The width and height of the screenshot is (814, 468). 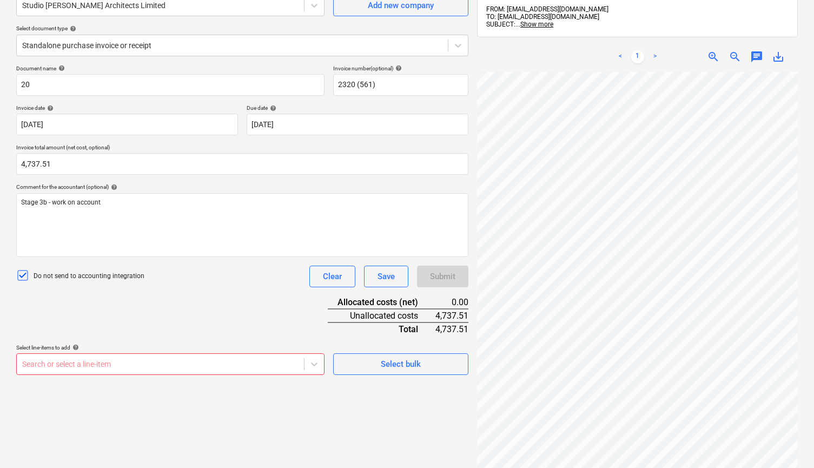 What do you see at coordinates (242, 28) in the screenshot?
I see `div: Select document type` at bounding box center [242, 28].